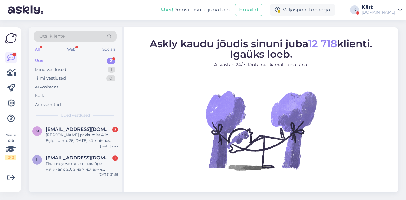 Image resolution: width=406 pixels, height=200 pixels. What do you see at coordinates (111, 78) in the screenshot?
I see `div: 0` at bounding box center [111, 78].